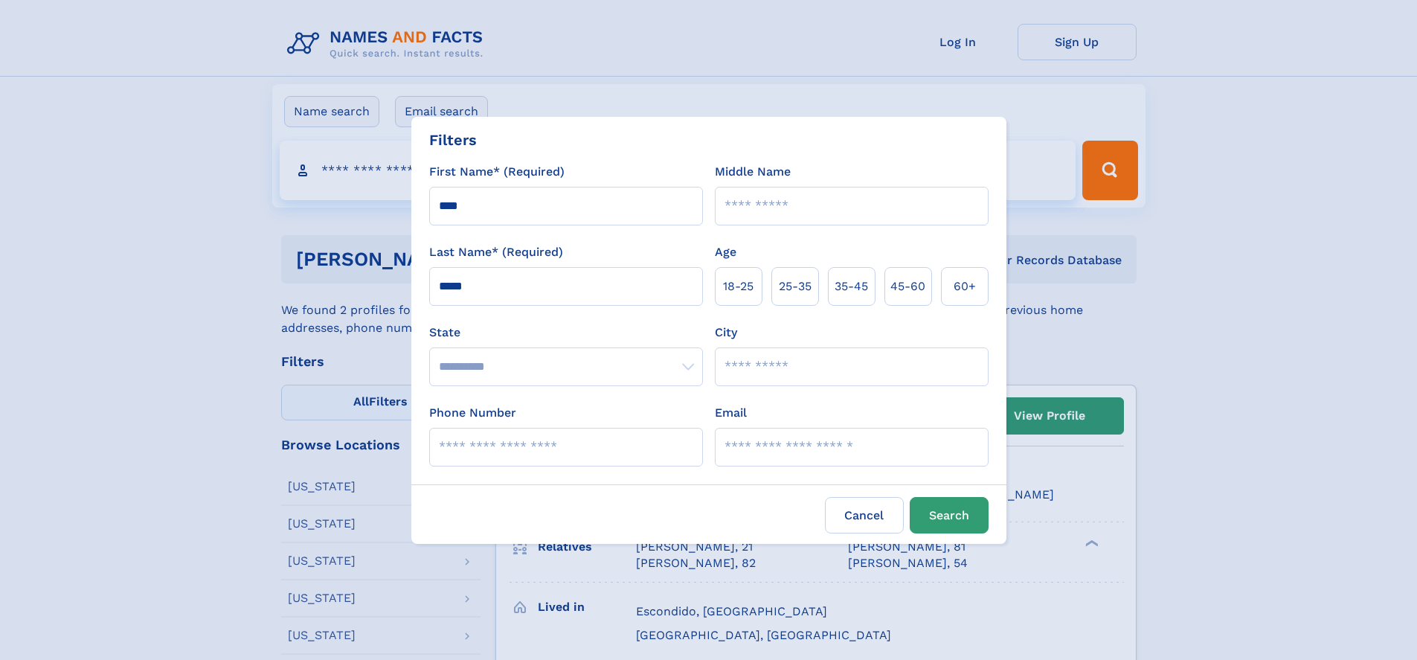  What do you see at coordinates (726, 333) in the screenshot?
I see `label: City` at bounding box center [726, 333].